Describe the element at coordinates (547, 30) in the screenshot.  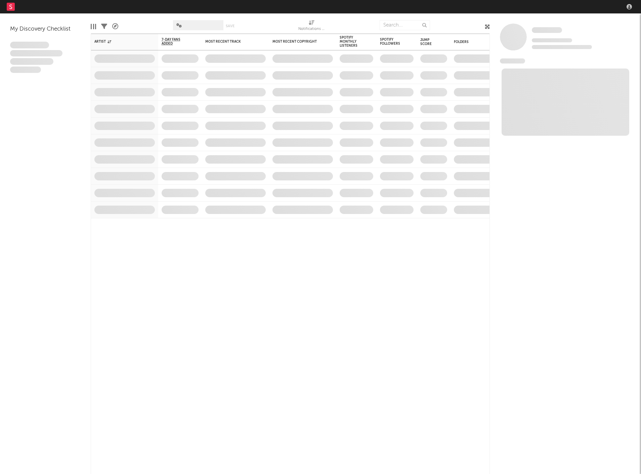
I see `span: Some Artist` at that location.